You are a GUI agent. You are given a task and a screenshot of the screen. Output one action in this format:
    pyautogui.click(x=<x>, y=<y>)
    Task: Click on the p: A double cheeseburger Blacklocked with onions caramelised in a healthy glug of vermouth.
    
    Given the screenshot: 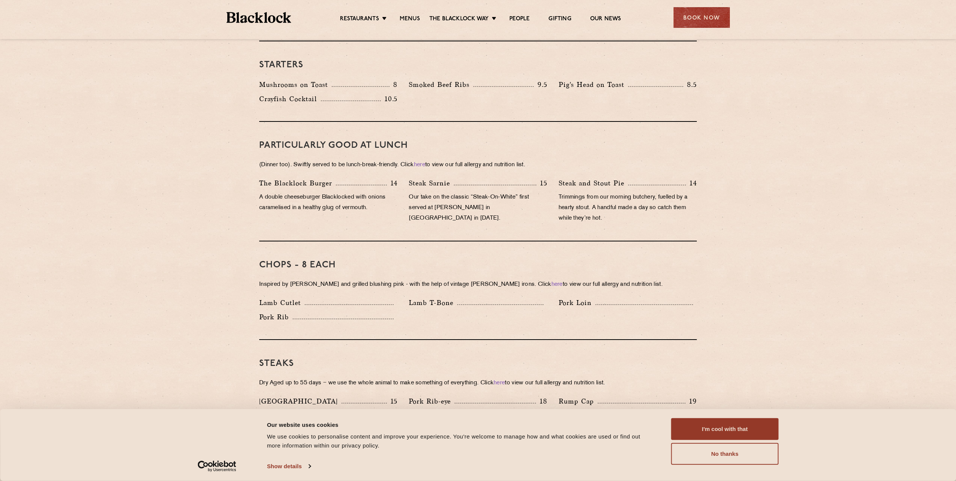 What is the action you would take?
    pyautogui.click(x=328, y=203)
    